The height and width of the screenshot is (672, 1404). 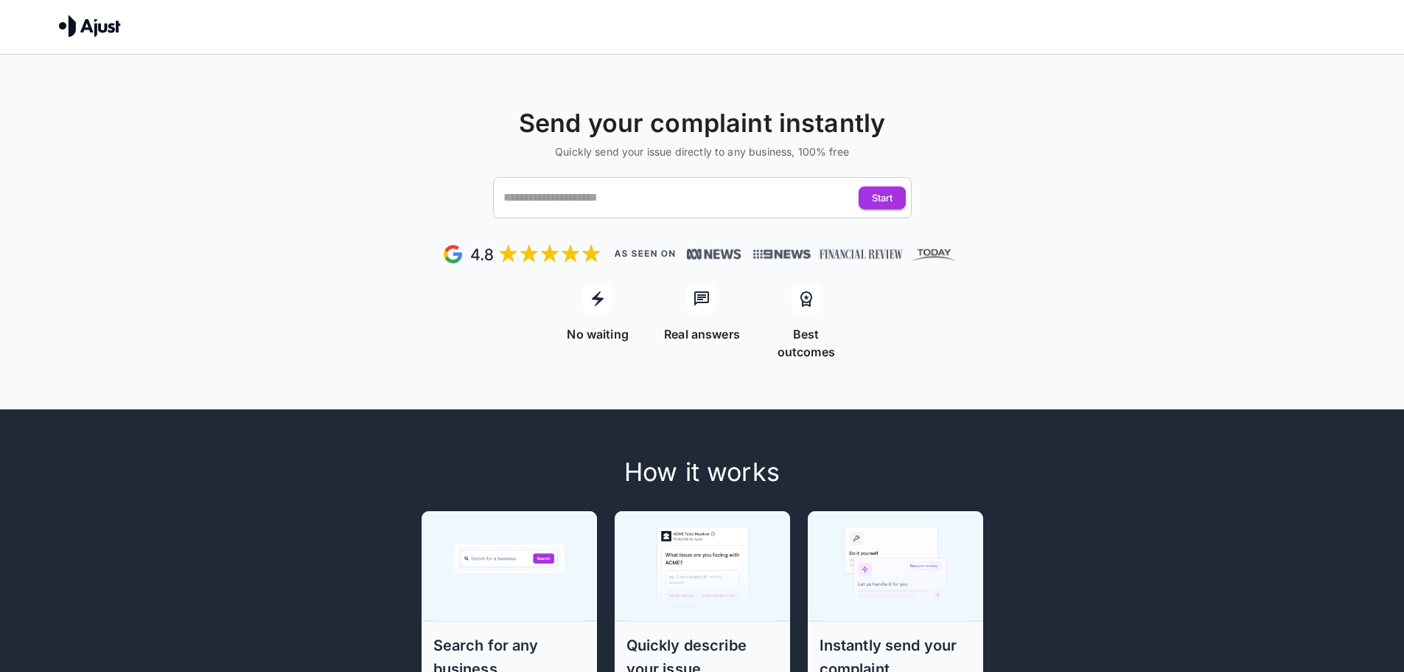 What do you see at coordinates (896, 565) in the screenshot?
I see `img: Step 3` at bounding box center [896, 565].